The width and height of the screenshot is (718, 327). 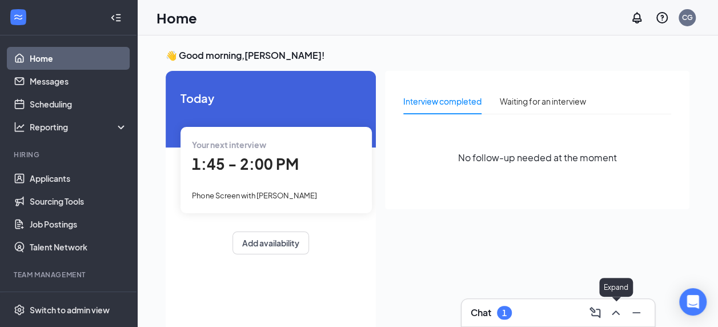 What do you see at coordinates (78, 224) in the screenshot?
I see `a: Job Postings` at bounding box center [78, 224].